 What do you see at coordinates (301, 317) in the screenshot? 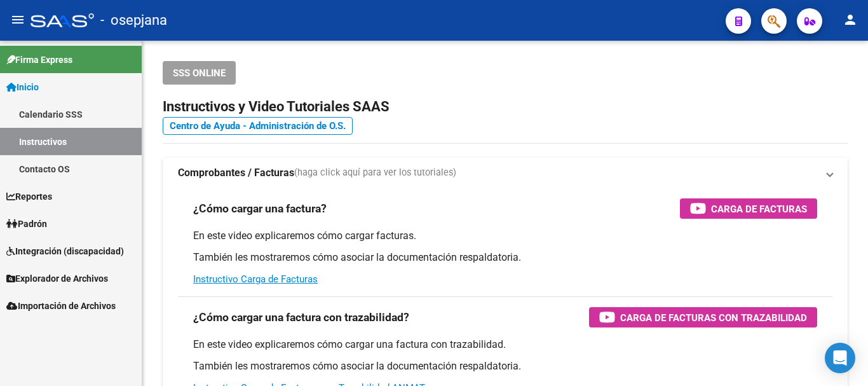
I see `h3: ¿Cómo cargar una factura con trazabilidad?` at bounding box center [301, 317].